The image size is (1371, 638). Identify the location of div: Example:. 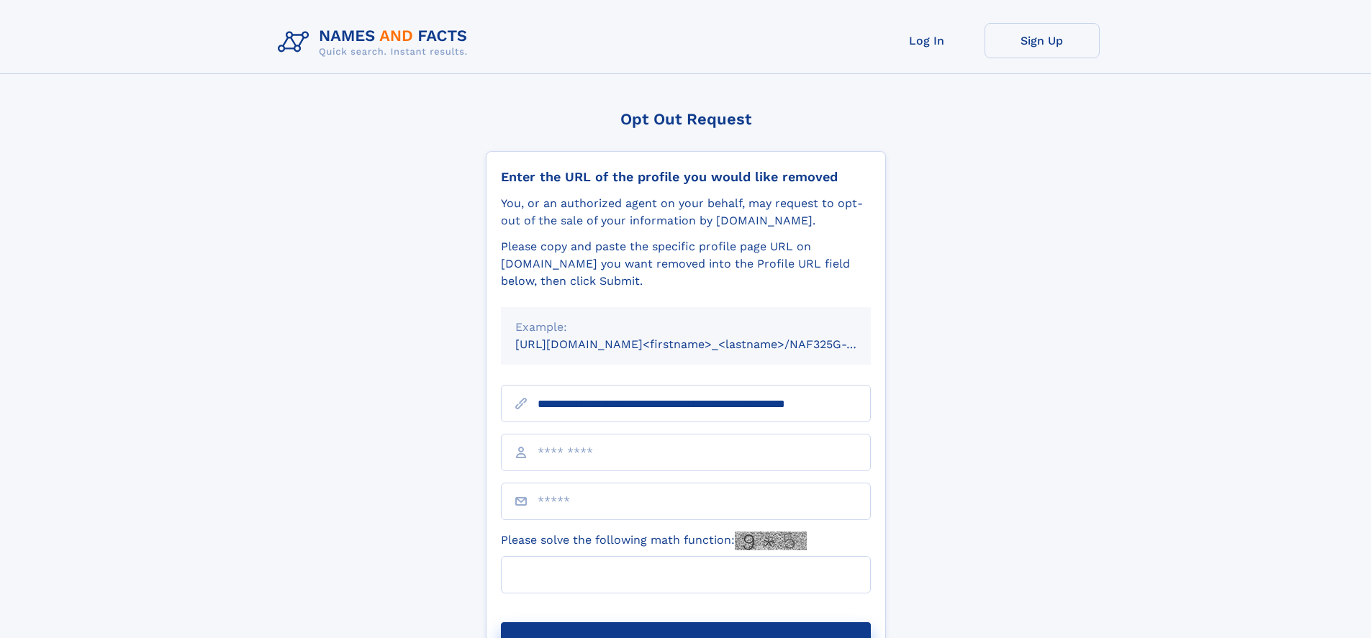
(686, 327).